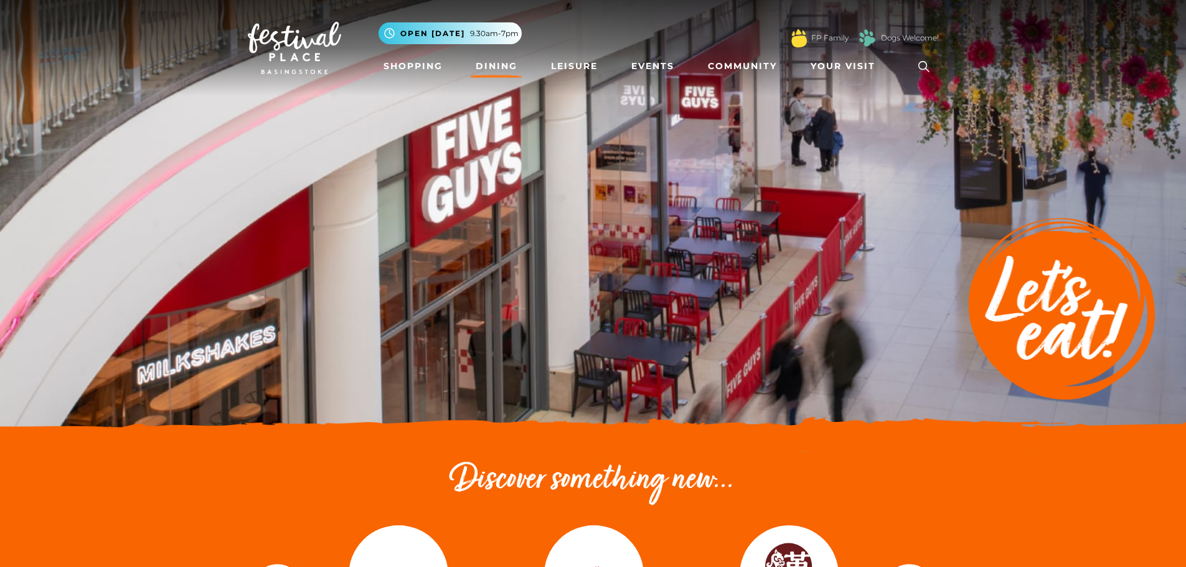  Describe the element at coordinates (909, 38) in the screenshot. I see `a: Dogs Welcome!` at that location.